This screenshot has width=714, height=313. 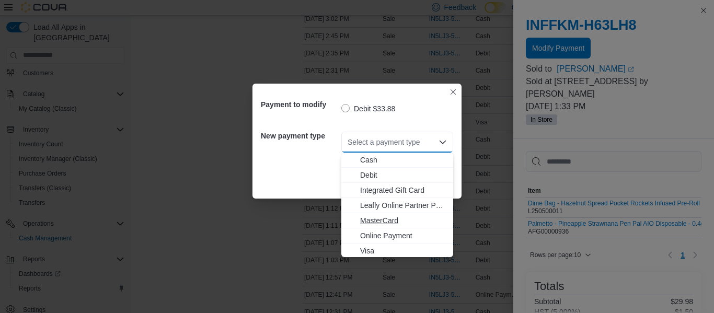 What do you see at coordinates (300, 105) in the screenshot?
I see `h5: Payment to modify` at bounding box center [300, 105].